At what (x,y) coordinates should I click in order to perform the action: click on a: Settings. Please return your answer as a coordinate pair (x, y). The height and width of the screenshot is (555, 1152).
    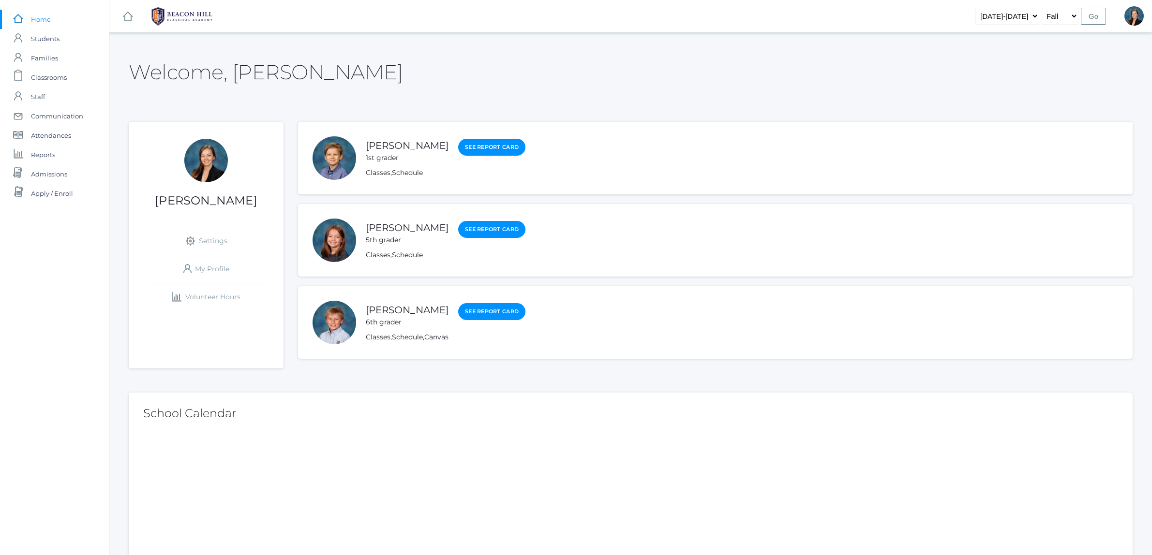
    Looking at the image, I should click on (206, 241).